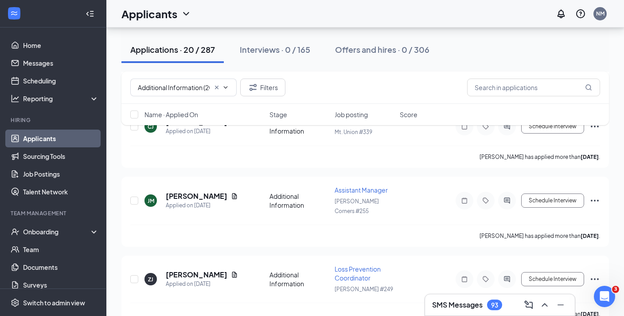 Image resolution: width=624 pixels, height=316 pixels. Describe the element at coordinates (616, 289) in the screenshot. I see `span: 3` at that location.